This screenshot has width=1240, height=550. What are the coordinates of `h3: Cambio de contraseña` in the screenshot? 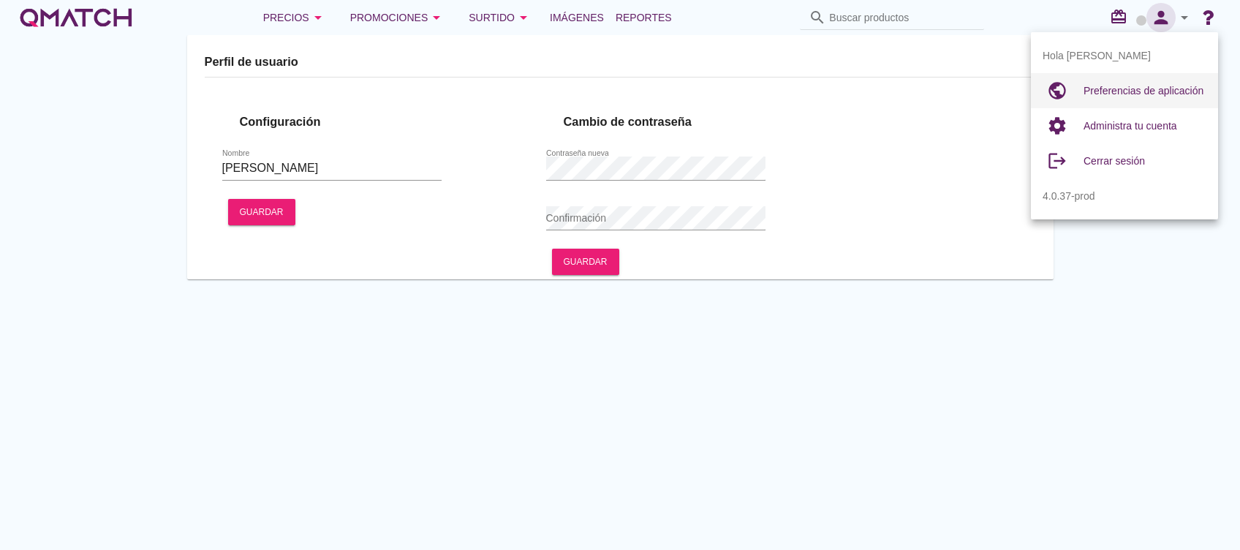 It's located at (690, 121).